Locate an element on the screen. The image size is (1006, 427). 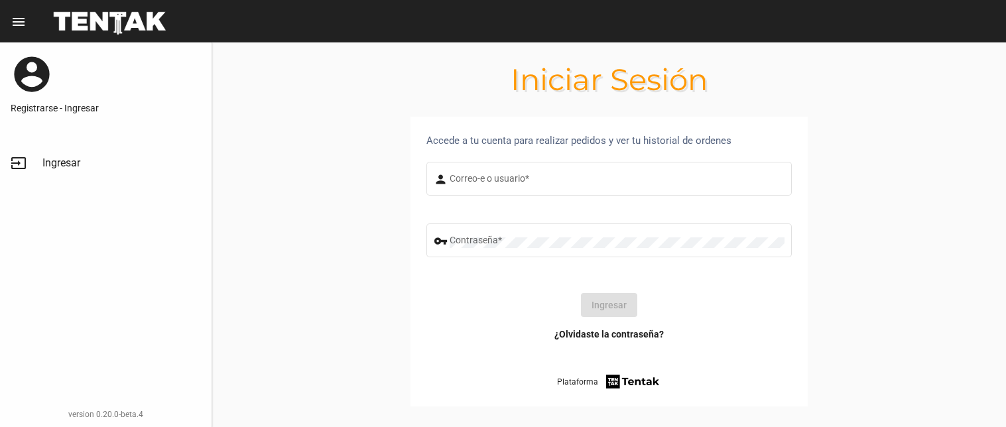
mat-icon: menu is located at coordinates (19, 22).